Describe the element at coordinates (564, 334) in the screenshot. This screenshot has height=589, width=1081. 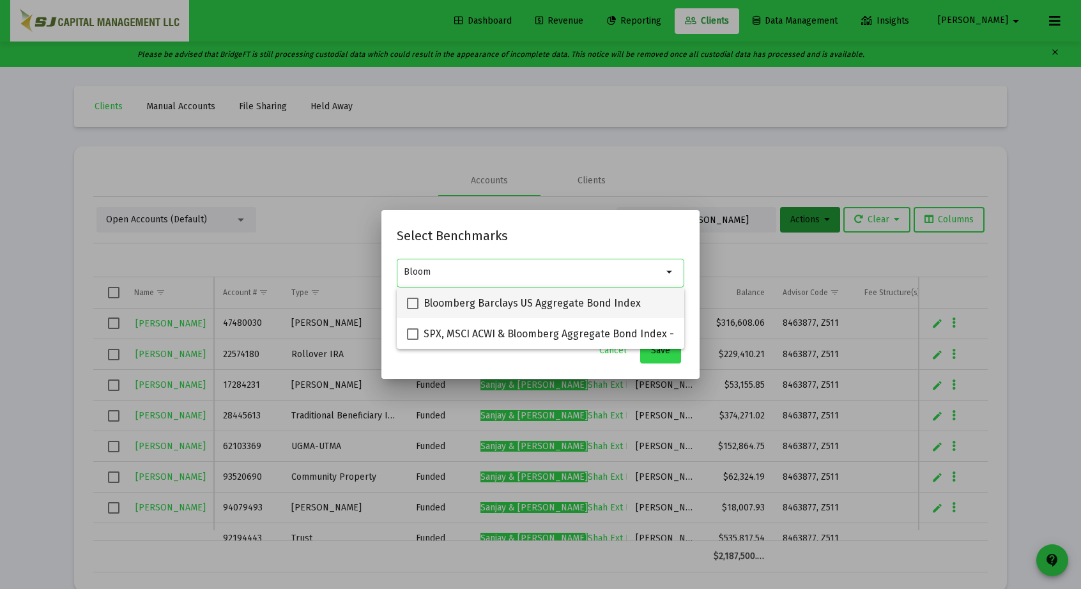
I see `span: SPX, MSCI ACWI & Bloomberg Aggregate Bond Index - 60-40` at that location.